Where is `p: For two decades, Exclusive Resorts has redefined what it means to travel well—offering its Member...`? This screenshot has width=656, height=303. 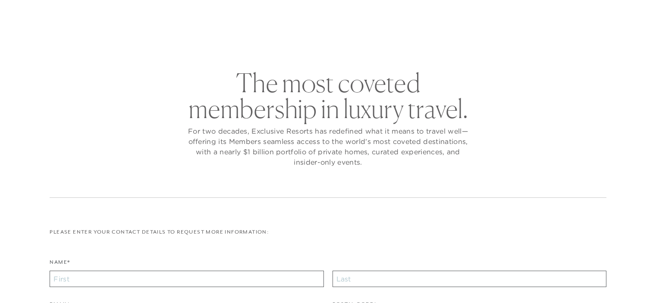
p: For two decades, Exclusive Resorts has redefined what it means to travel well—offering its Member... is located at coordinates (328, 147).